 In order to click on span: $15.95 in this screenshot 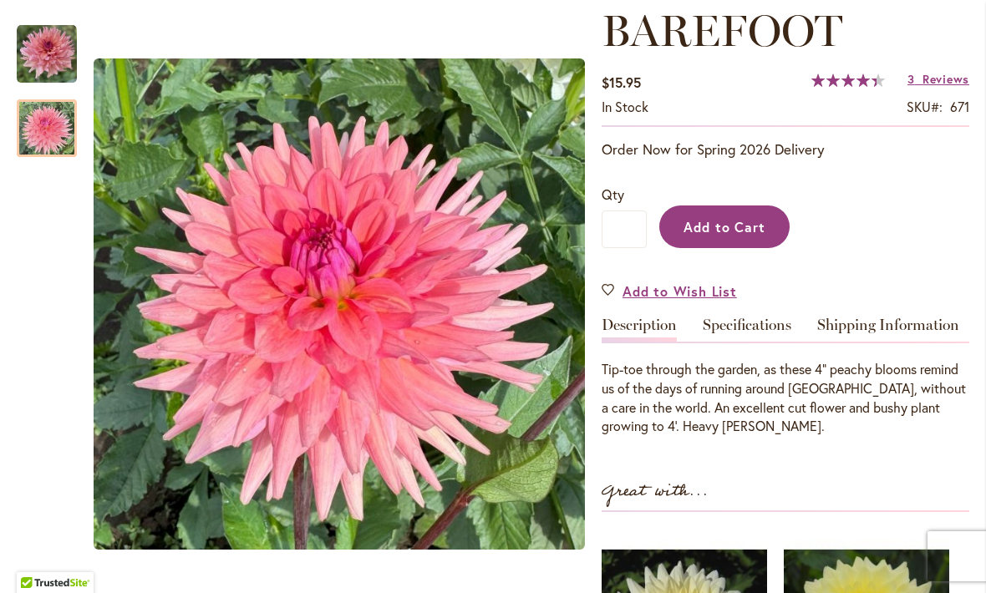, I will do `click(621, 82)`.